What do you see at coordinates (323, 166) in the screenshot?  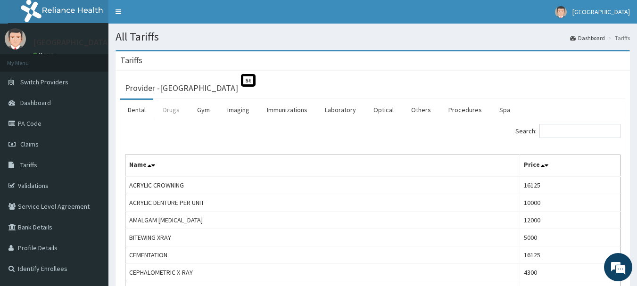 I see `th: Name` at bounding box center [323, 166].